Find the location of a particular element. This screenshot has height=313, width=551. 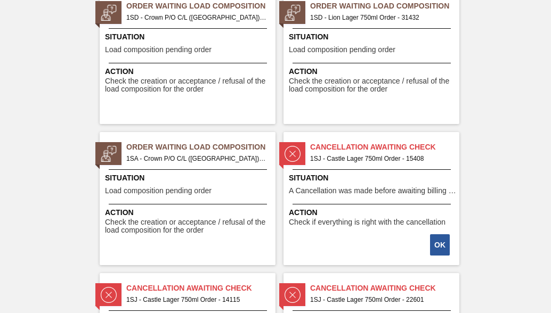

span: A Cancellation was made before awaiting billing stage is located at coordinates (372, 191).